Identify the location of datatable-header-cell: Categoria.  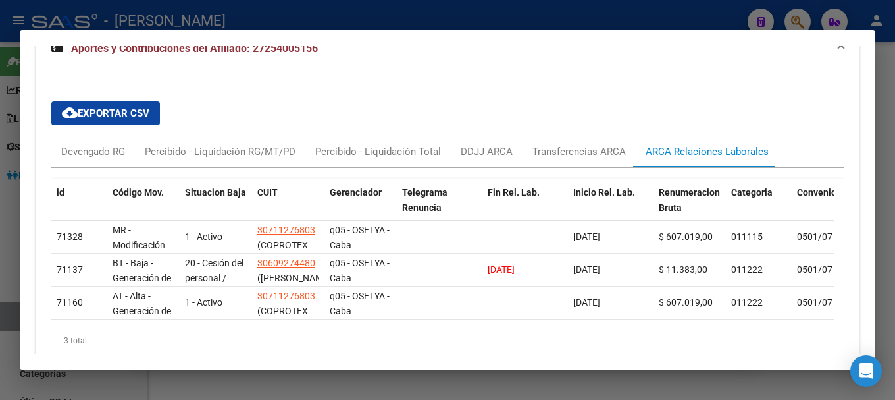
(759, 207).